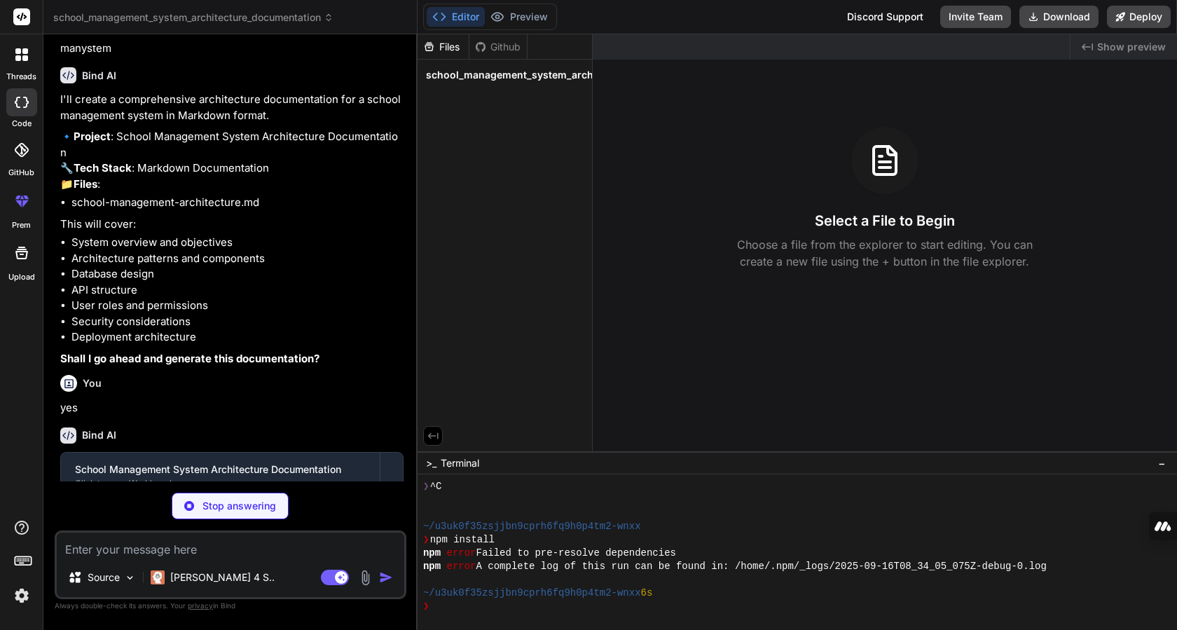 The height and width of the screenshot is (630, 1177). Describe the element at coordinates (443, 47) in the screenshot. I see `div: Files` at that location.